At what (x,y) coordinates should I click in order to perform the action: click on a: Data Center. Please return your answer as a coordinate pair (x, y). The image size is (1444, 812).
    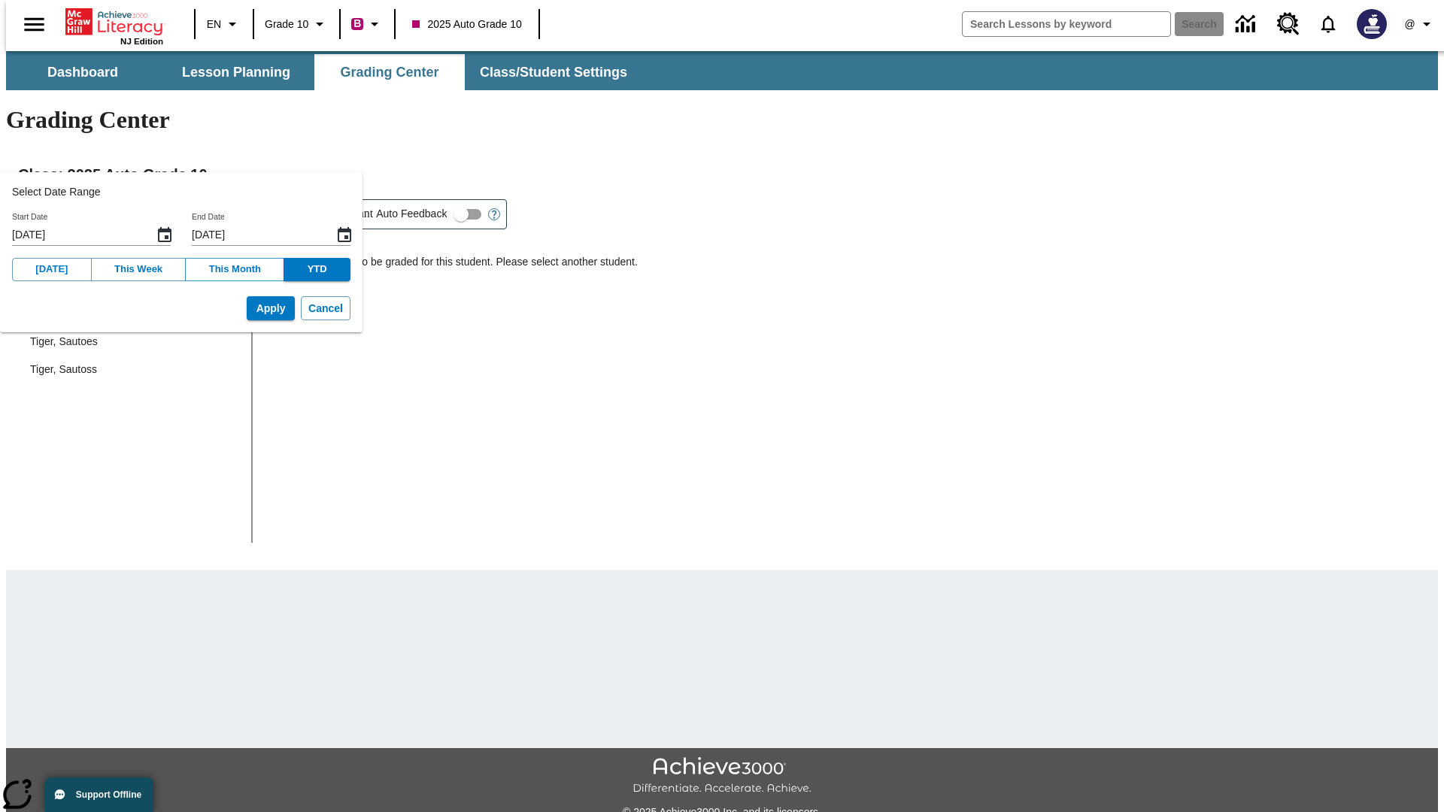
    Looking at the image, I should click on (1247, 24).